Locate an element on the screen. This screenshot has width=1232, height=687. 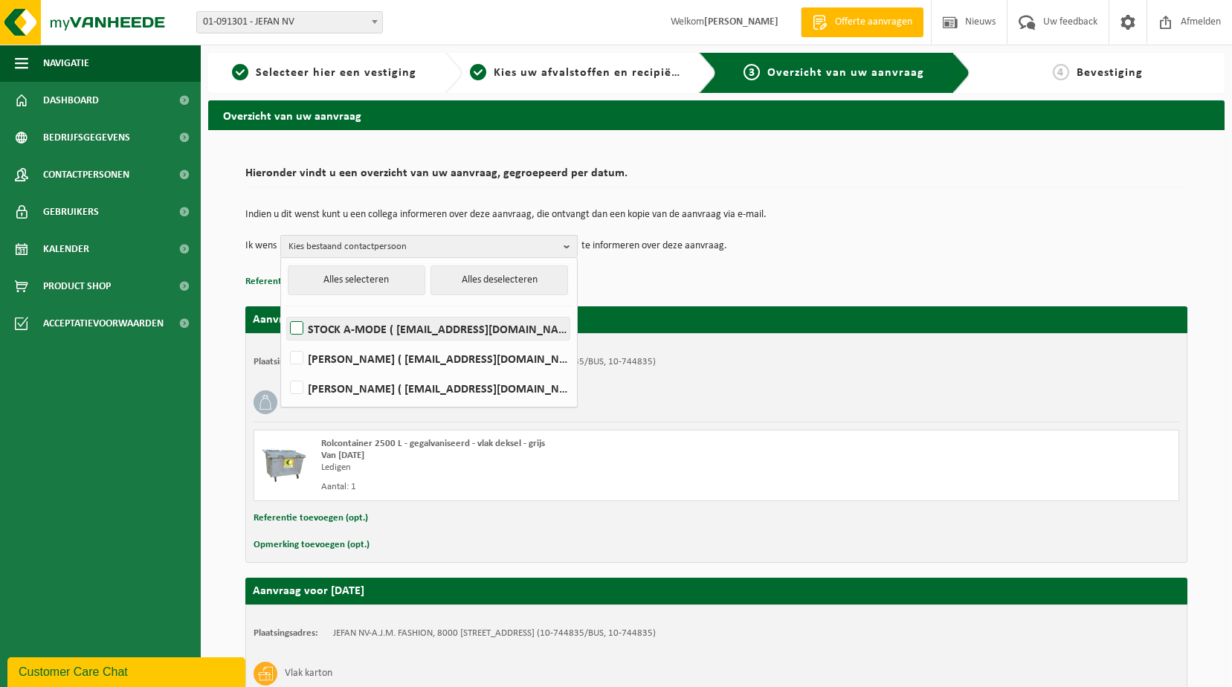
p: te informeren over deze aanvraag. is located at coordinates (654, 246).